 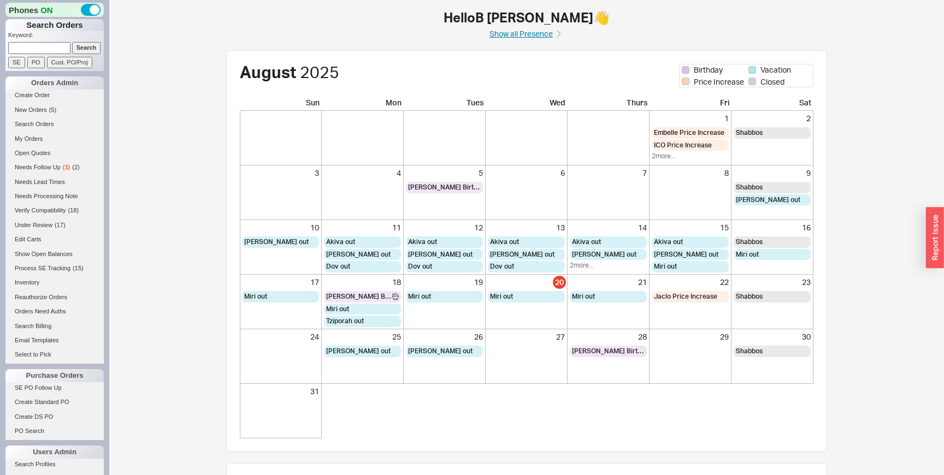 I want to click on div: 10, so click(x=280, y=228).